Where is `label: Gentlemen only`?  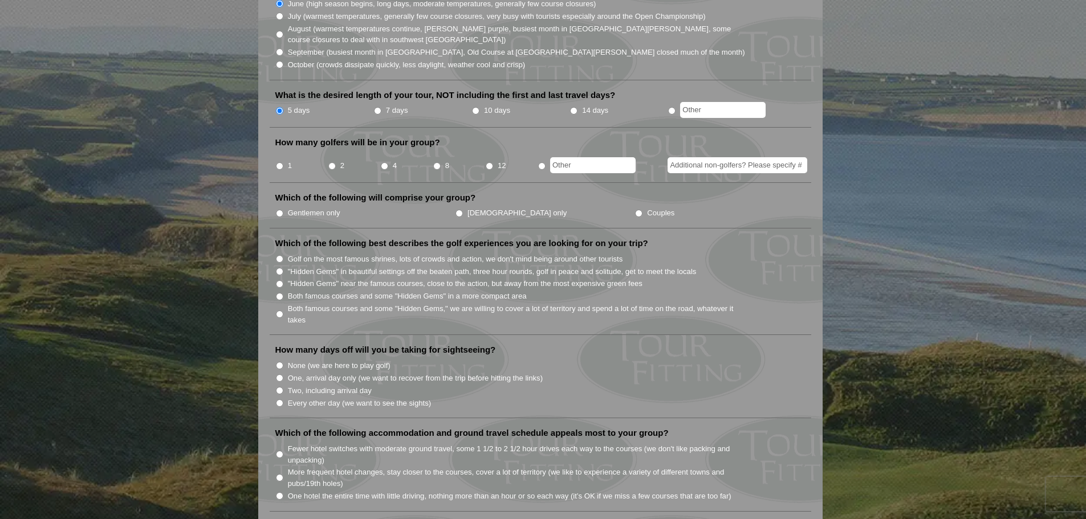
label: Gentlemen only is located at coordinates (314, 213).